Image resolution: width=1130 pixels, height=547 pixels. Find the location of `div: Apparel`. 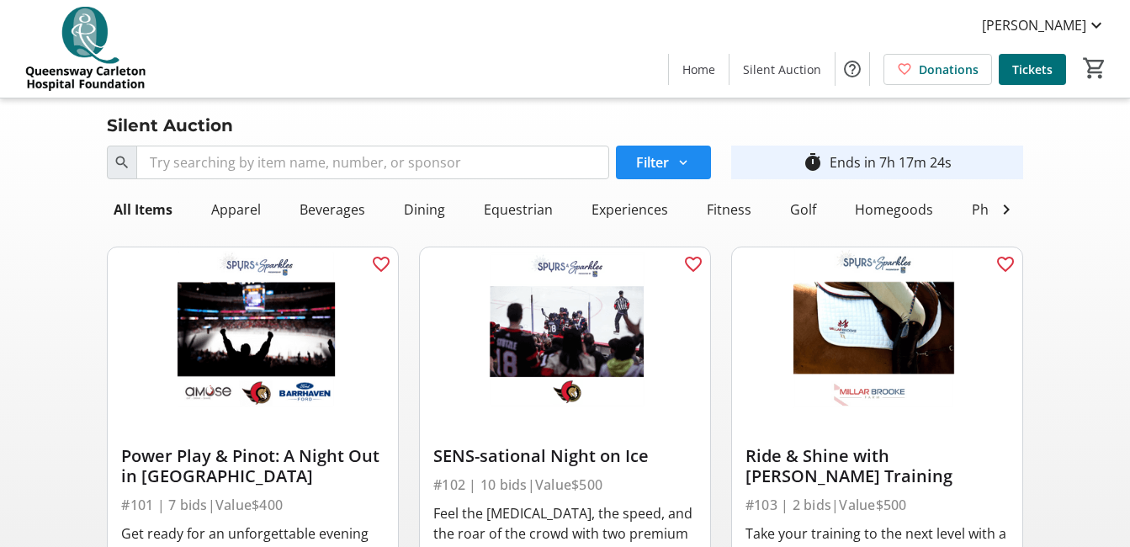

div: Apparel is located at coordinates (236, 210).